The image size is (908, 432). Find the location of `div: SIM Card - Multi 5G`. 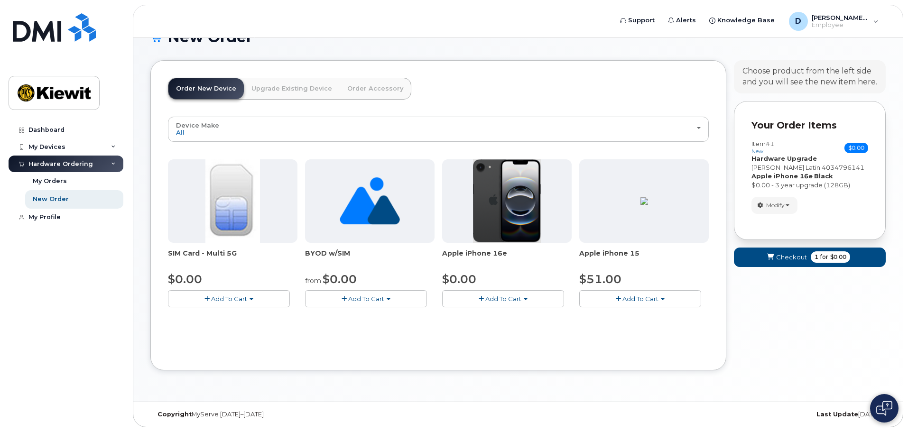

div: SIM Card - Multi 5G is located at coordinates (232, 258).